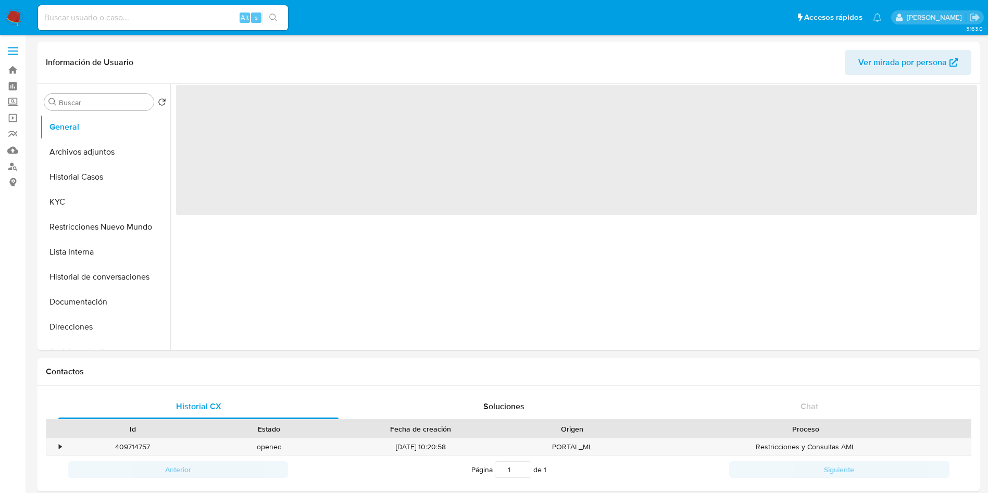  What do you see at coordinates (508, 372) in the screenshot?
I see `h1: Contactos` at bounding box center [508, 372].